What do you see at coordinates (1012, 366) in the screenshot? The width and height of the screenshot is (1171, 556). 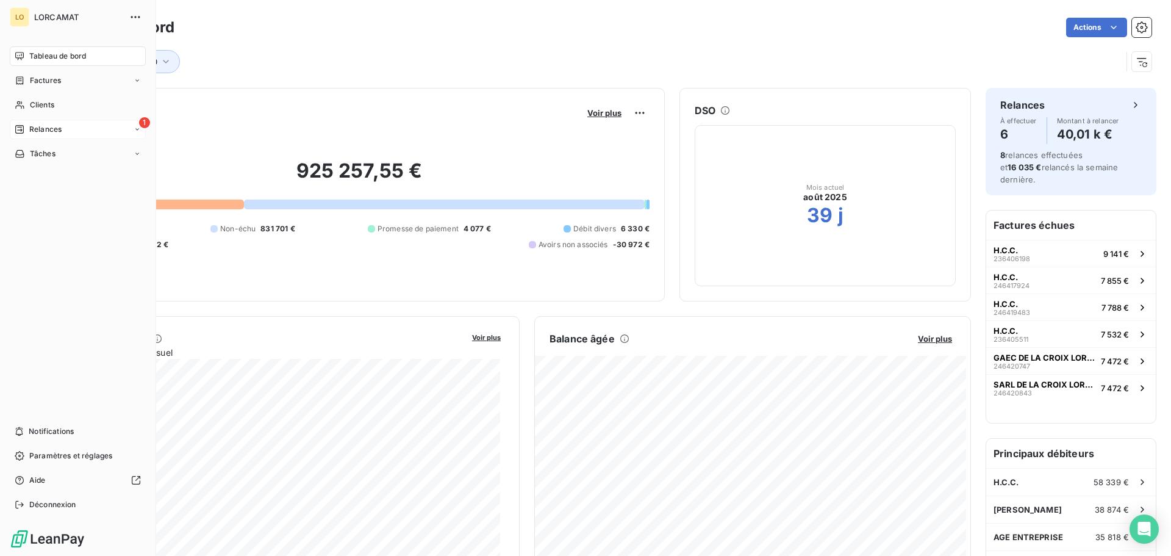 I see `span: 246420747` at bounding box center [1012, 366].